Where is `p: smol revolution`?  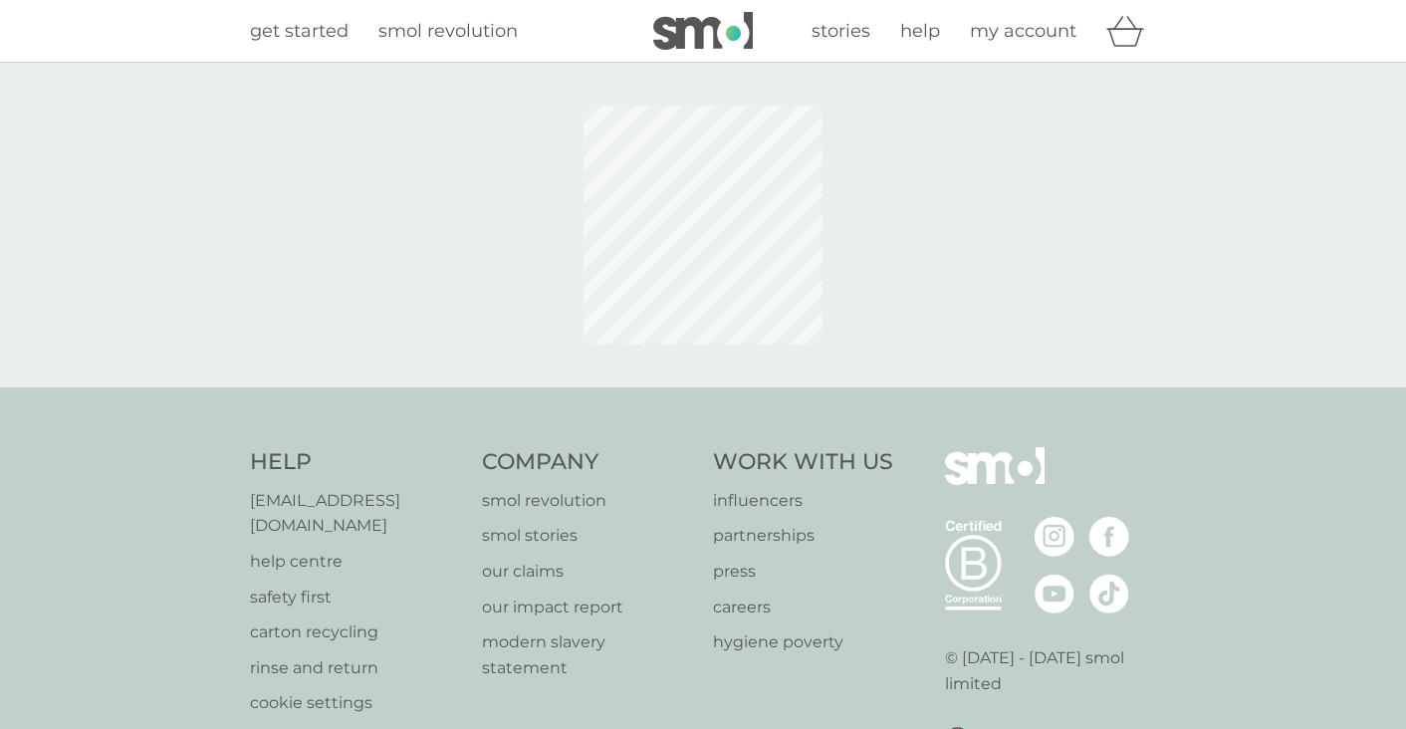
p: smol revolution is located at coordinates (587, 501).